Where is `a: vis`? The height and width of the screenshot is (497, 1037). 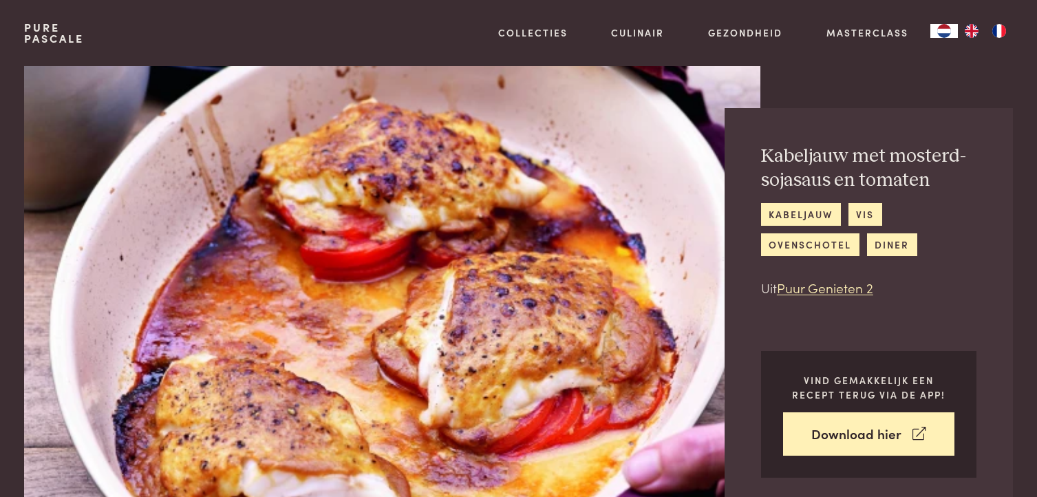
a: vis is located at coordinates (865, 214).